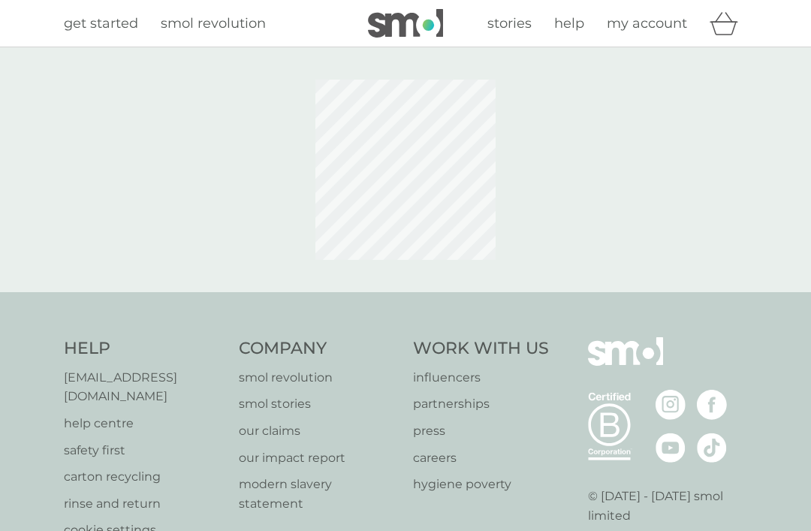 The height and width of the screenshot is (531, 811). I want to click on a: smol stories, so click(318, 404).